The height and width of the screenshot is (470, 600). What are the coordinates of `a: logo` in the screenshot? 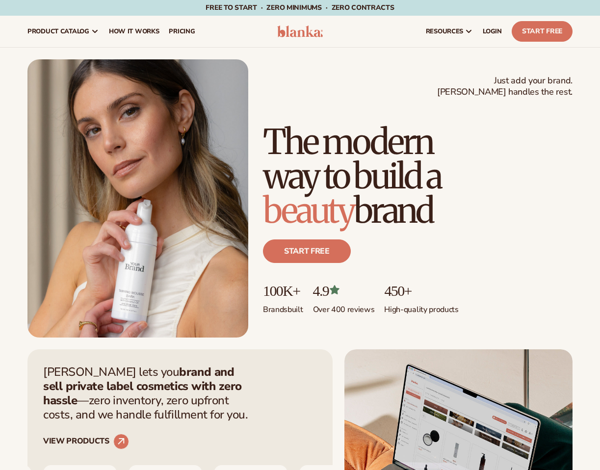 It's located at (300, 31).